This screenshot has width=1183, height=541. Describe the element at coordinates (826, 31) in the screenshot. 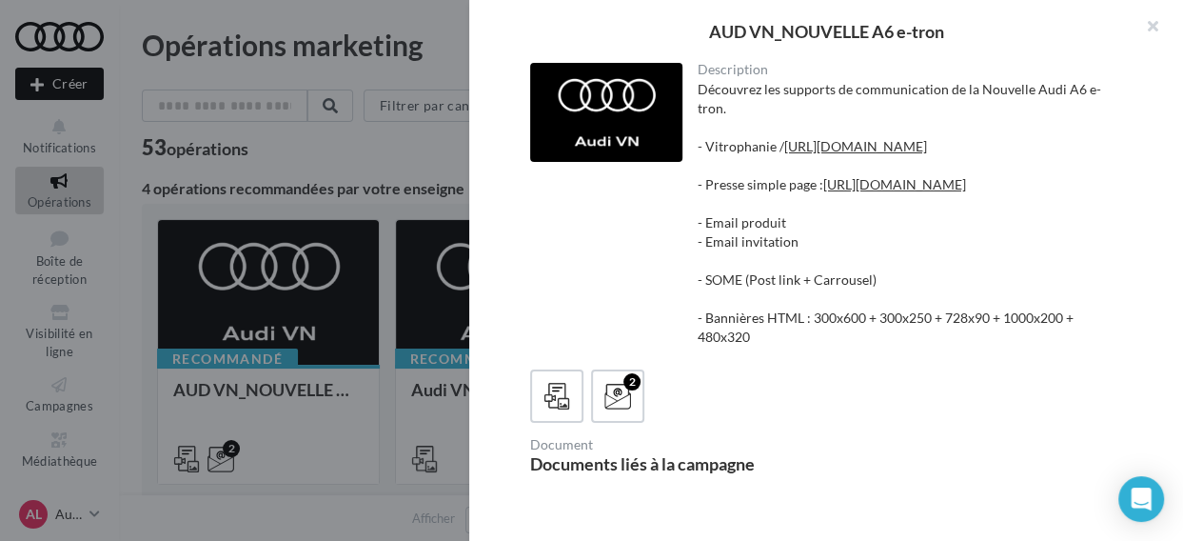

I see `div: AUD VN_NOUVELLE A6 e-tron` at that location.